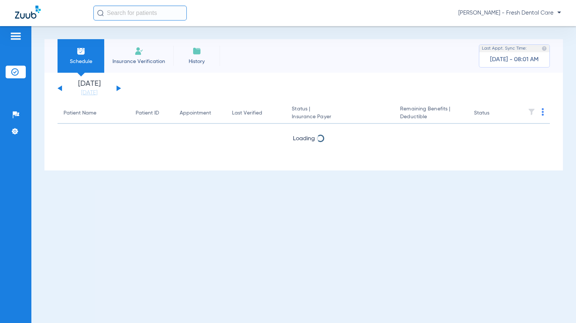 This screenshot has width=576, height=323. What do you see at coordinates (81, 62) in the screenshot?
I see `span: Schedule` at bounding box center [81, 62].